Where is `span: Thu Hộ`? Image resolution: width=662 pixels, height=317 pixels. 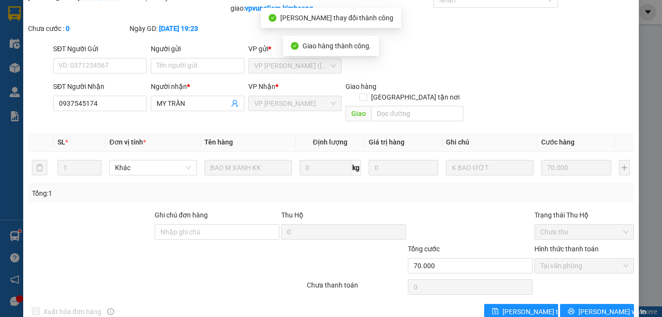 span: Thu Hộ is located at coordinates (292, 215).